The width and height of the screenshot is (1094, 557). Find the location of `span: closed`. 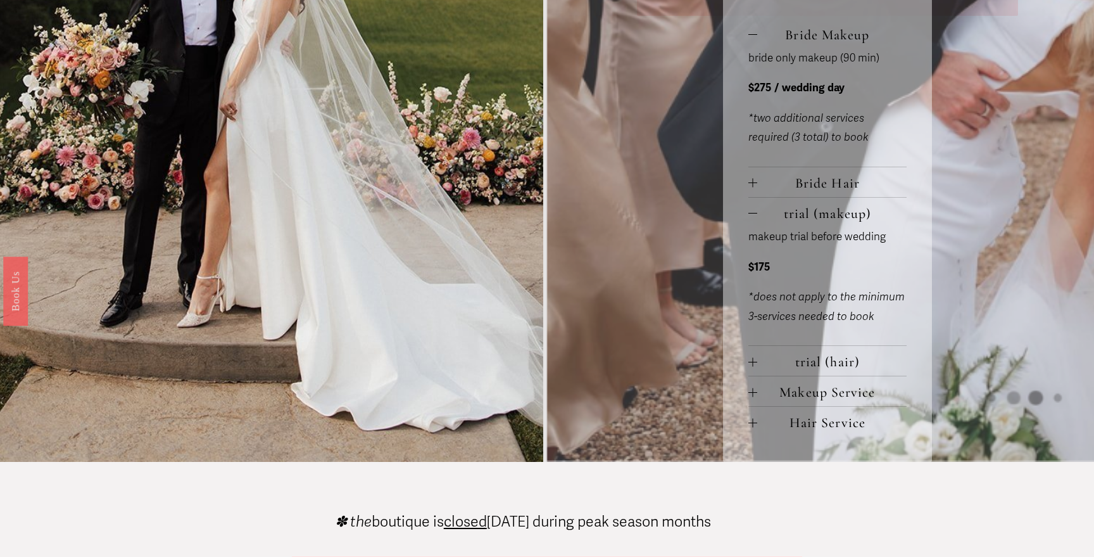

span: closed is located at coordinates (465, 521).